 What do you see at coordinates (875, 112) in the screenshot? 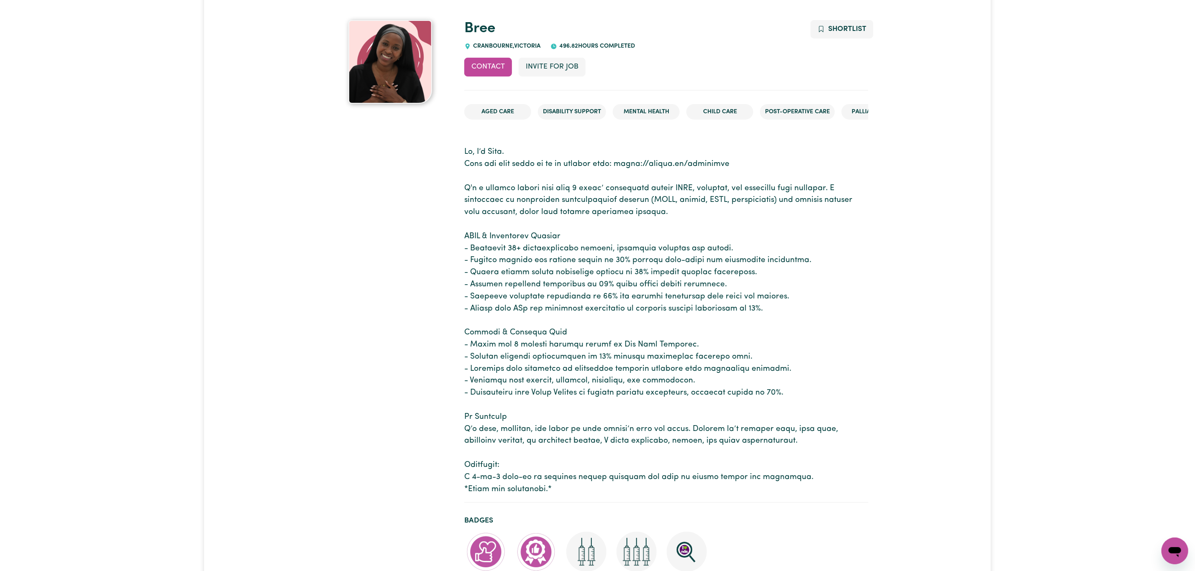
I see `li: Palliative care` at bounding box center [875, 112].